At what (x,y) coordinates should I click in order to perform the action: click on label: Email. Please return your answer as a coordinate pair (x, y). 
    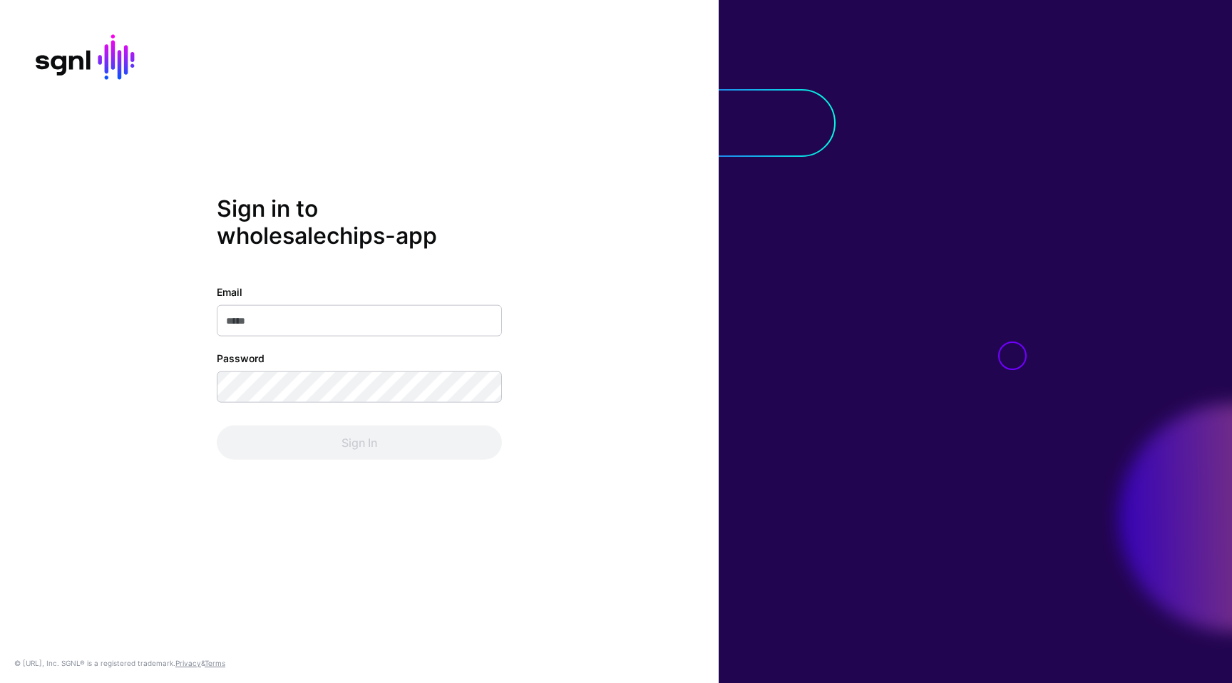
    Looking at the image, I should click on (230, 291).